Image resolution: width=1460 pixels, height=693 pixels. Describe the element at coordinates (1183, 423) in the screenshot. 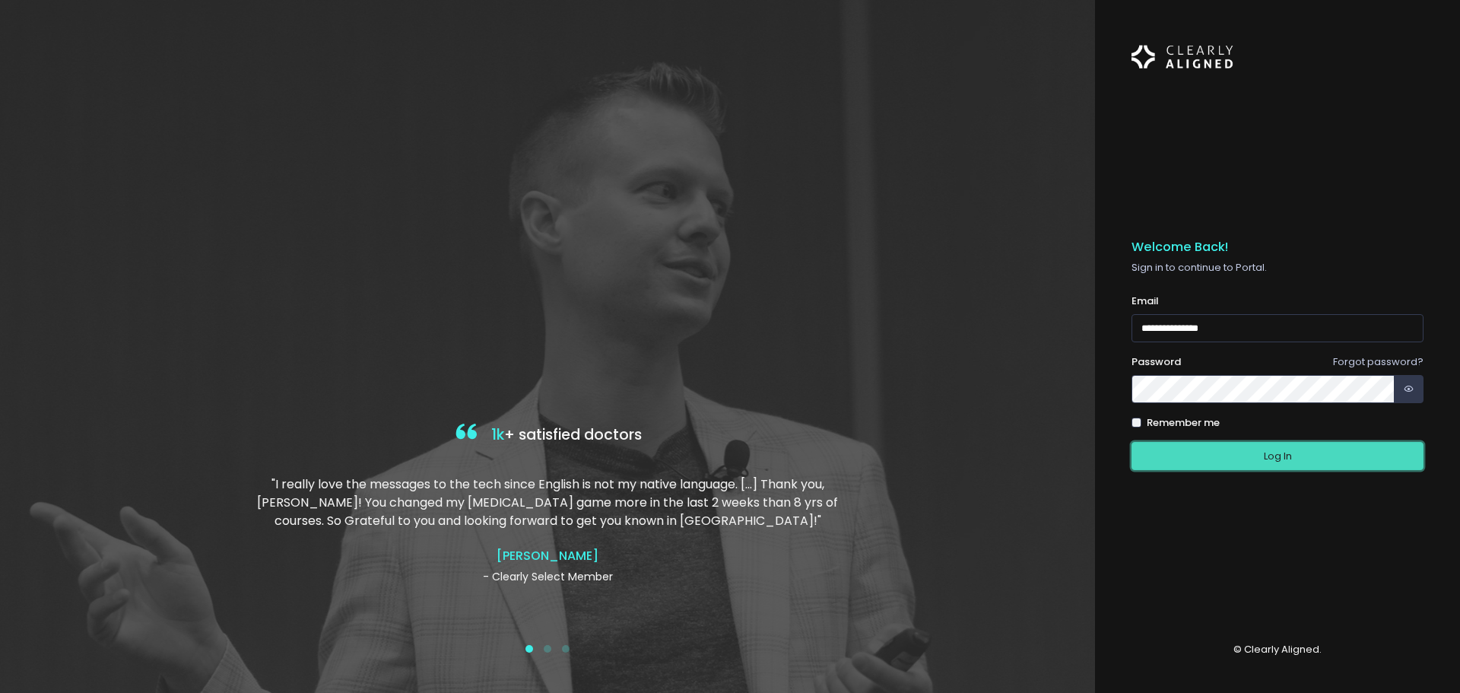

I see `label: Remember me` at that location.